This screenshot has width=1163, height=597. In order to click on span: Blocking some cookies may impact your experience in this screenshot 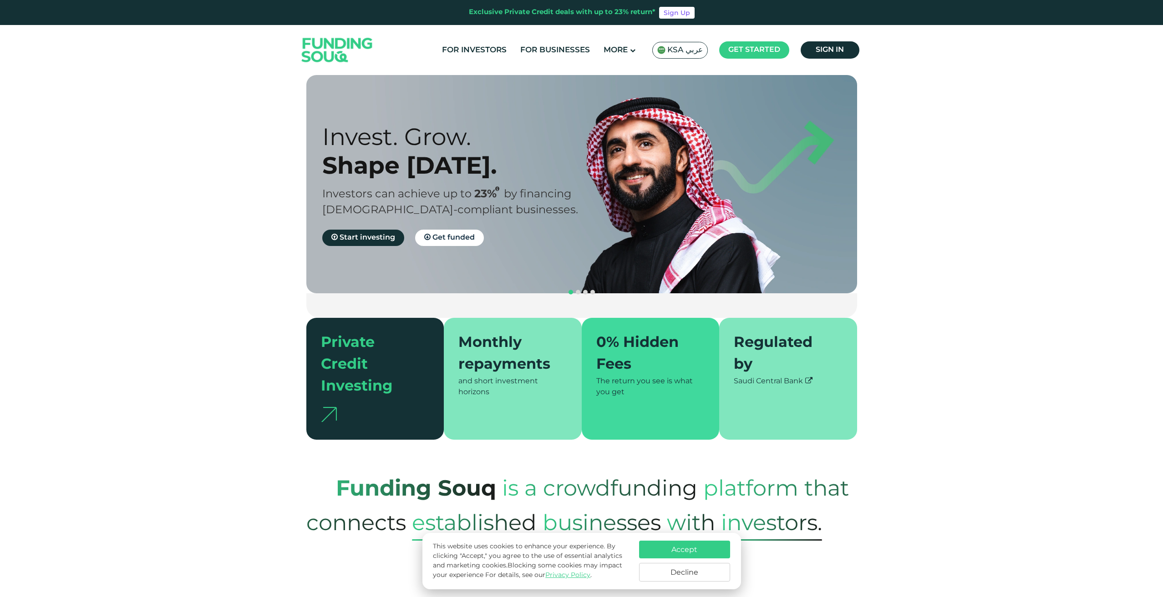, I will do `click(527, 571)`.